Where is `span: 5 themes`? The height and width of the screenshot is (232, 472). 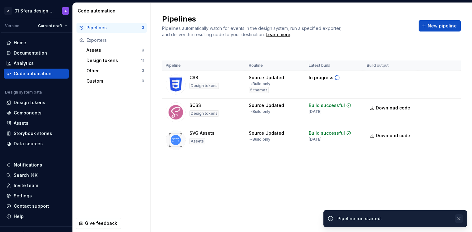
span: 5 themes is located at coordinates (259, 90).